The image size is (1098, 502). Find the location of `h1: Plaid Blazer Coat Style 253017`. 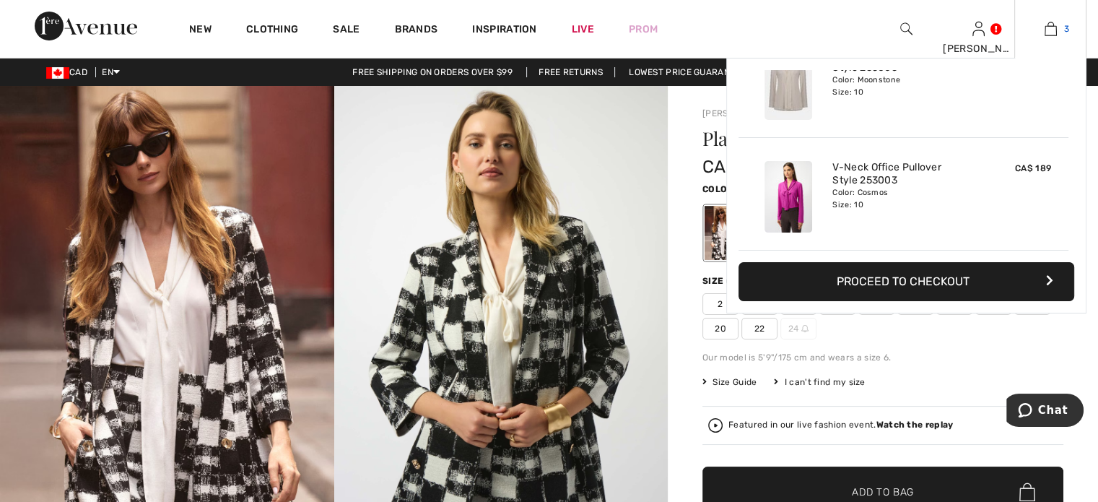

h1: Plaid Blazer Coat Style 253017 is located at coordinates (853, 139).